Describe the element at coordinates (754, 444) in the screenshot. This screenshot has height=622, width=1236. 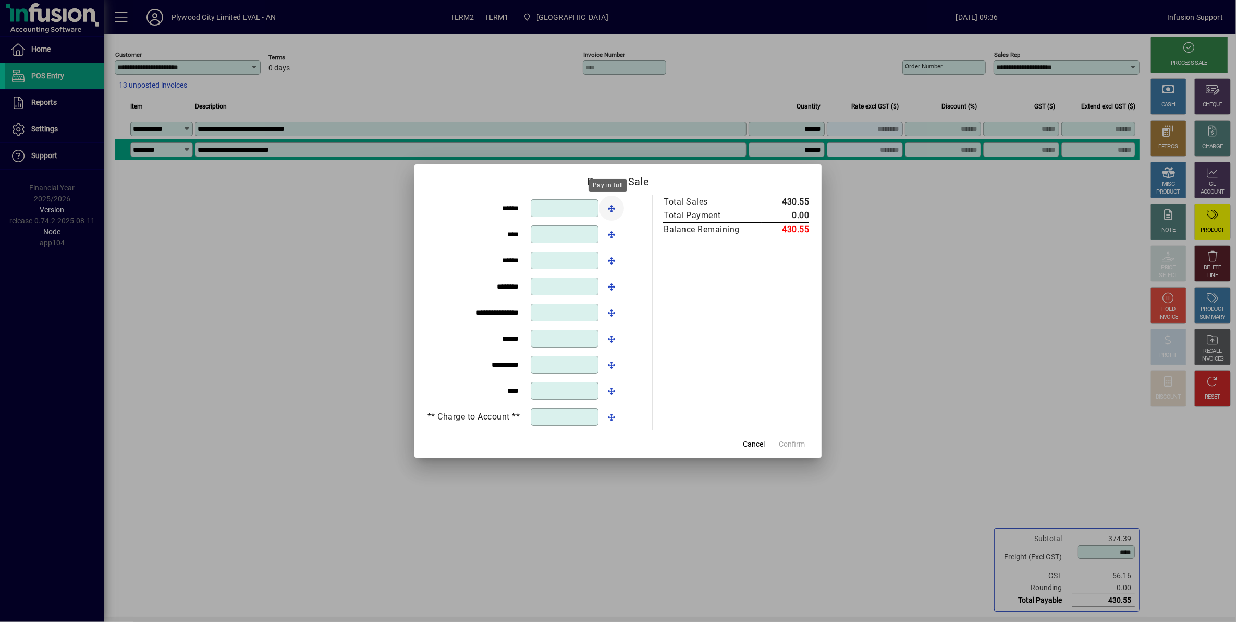
I see `span: Cancel` at that location.